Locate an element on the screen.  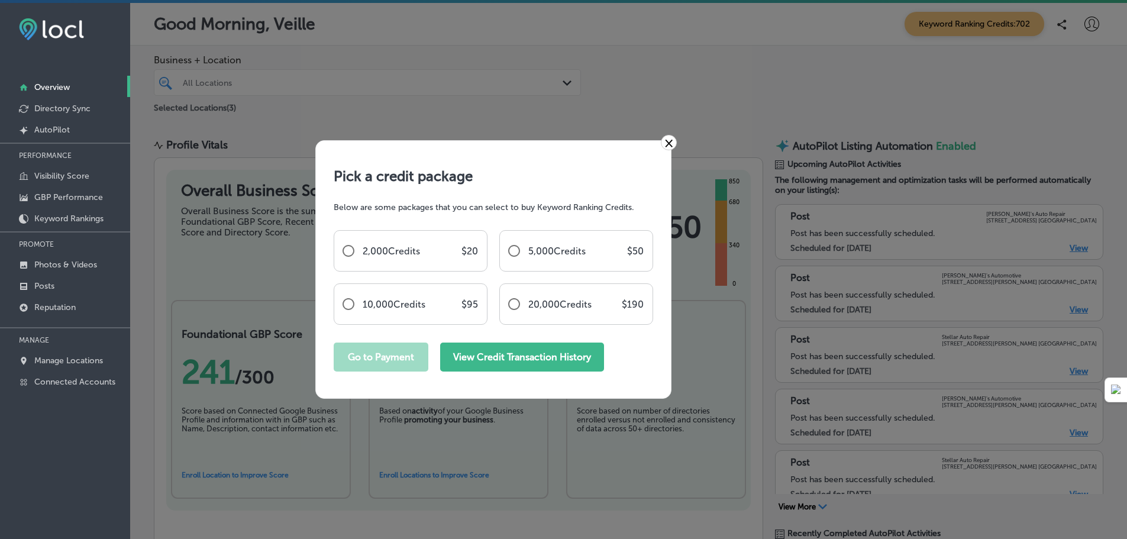
img: Detect Auto is located at coordinates (1116, 390).